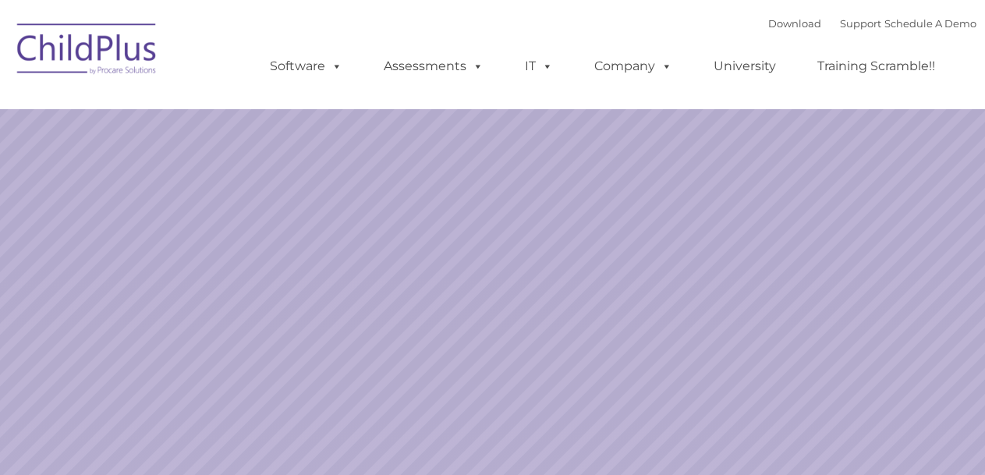 This screenshot has height=475, width=985. I want to click on a: Download, so click(795, 23).